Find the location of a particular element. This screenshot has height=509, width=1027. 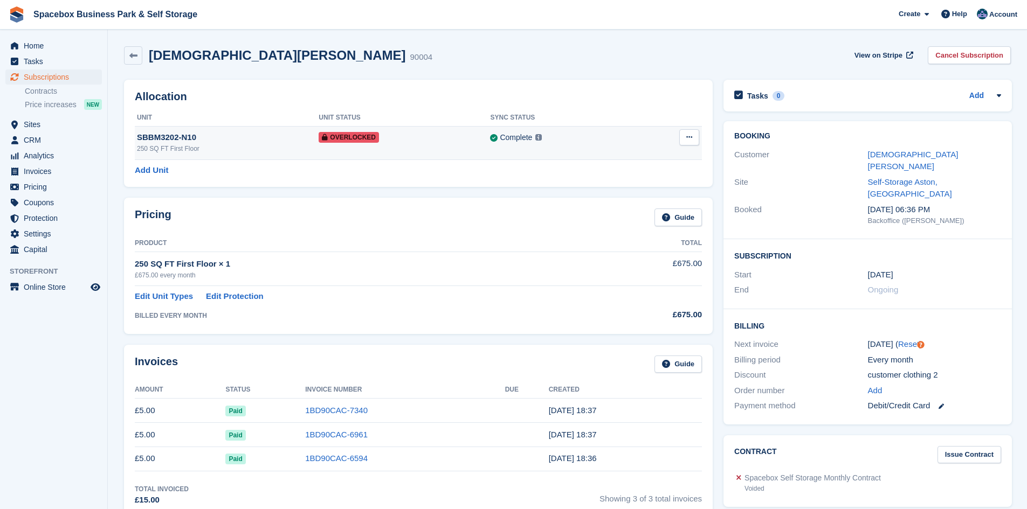

span: Coupons is located at coordinates (56, 203).